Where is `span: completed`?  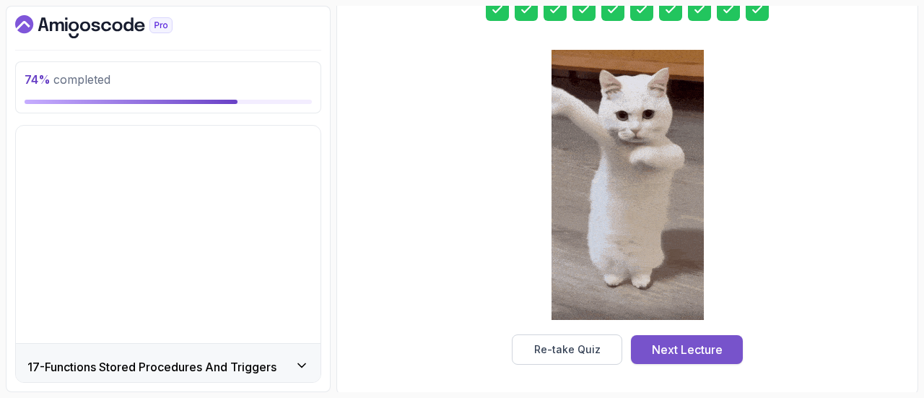
span: completed is located at coordinates (67, 79).